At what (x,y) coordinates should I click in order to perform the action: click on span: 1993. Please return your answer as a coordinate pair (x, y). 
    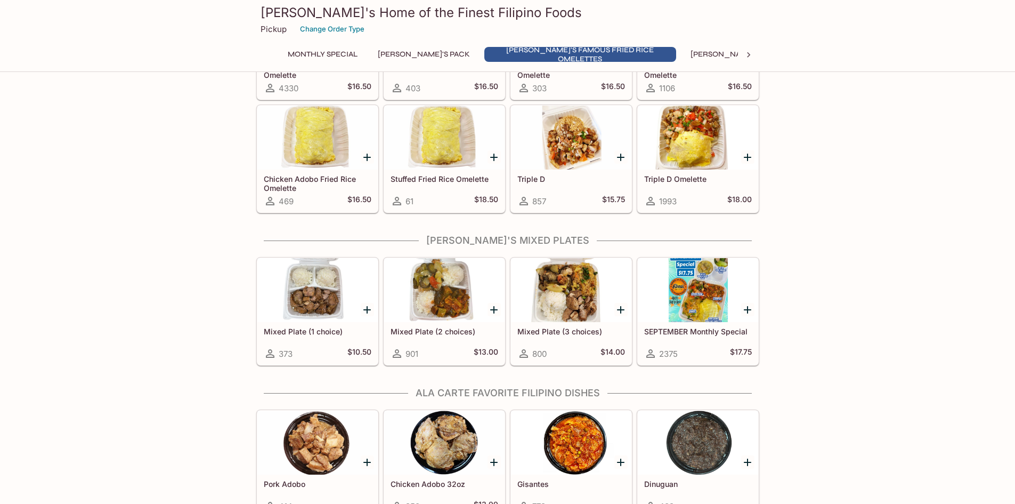
    Looking at the image, I should click on (668, 201).